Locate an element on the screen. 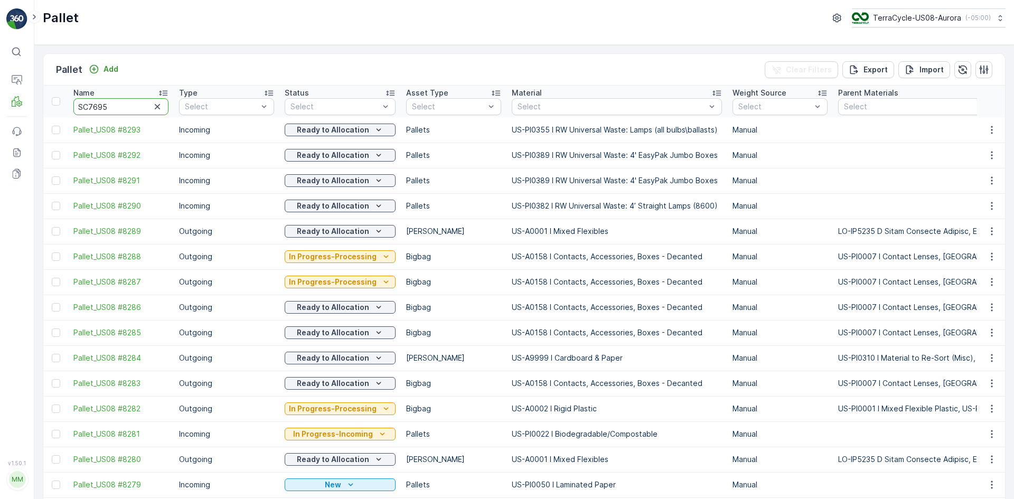  a: Pallet_US08 #8291 is located at coordinates (121, 181).